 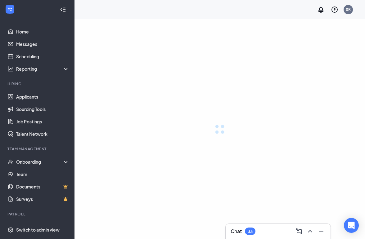 I want to click on svg: Collapse, so click(x=63, y=10).